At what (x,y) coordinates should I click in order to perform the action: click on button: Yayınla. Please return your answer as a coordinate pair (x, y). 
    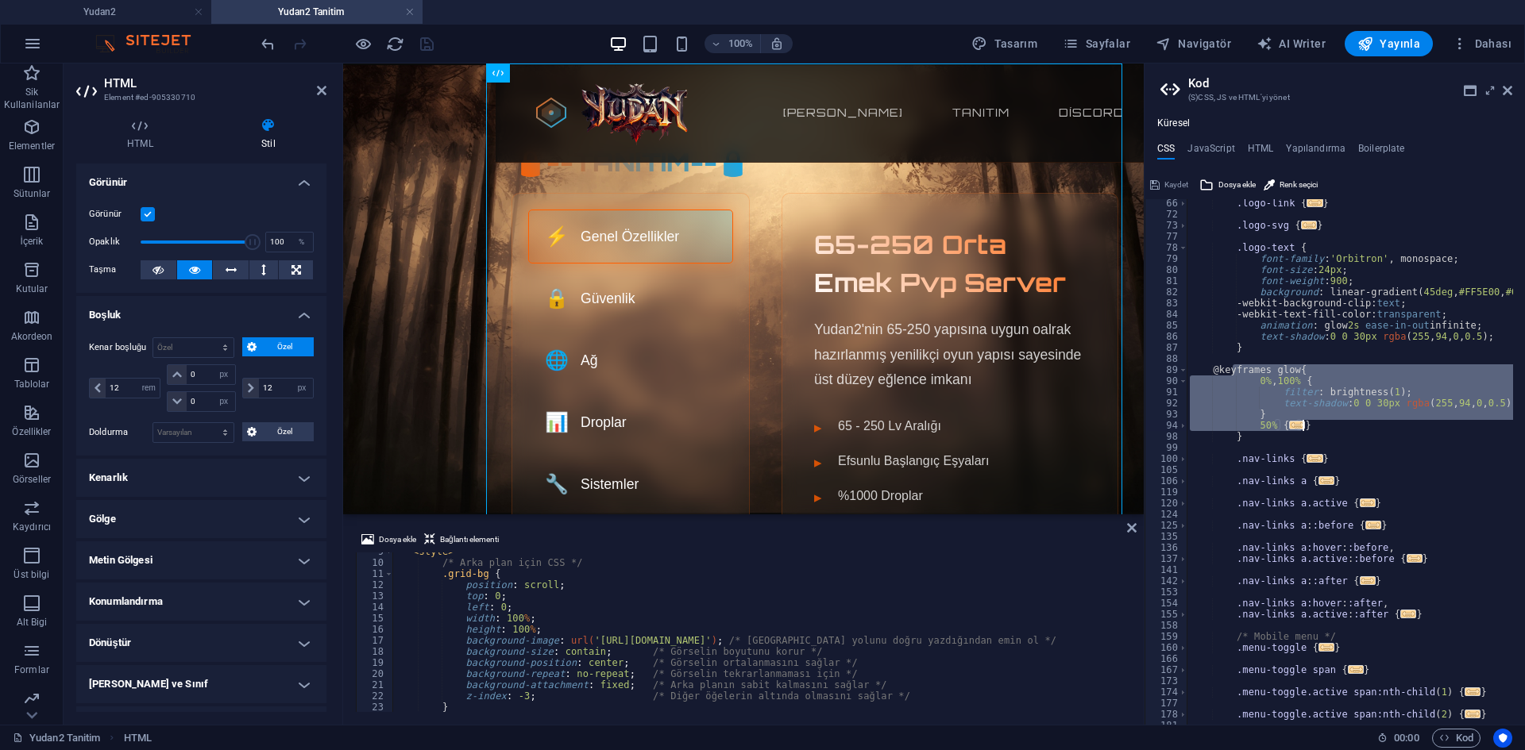
    Looking at the image, I should click on (1388, 44).